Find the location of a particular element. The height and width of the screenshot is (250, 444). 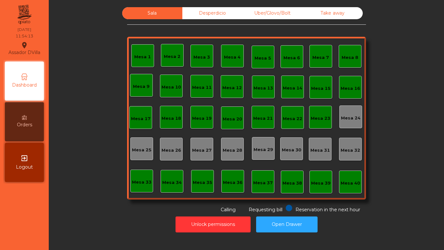

span: Dashboard is located at coordinates (24, 85).